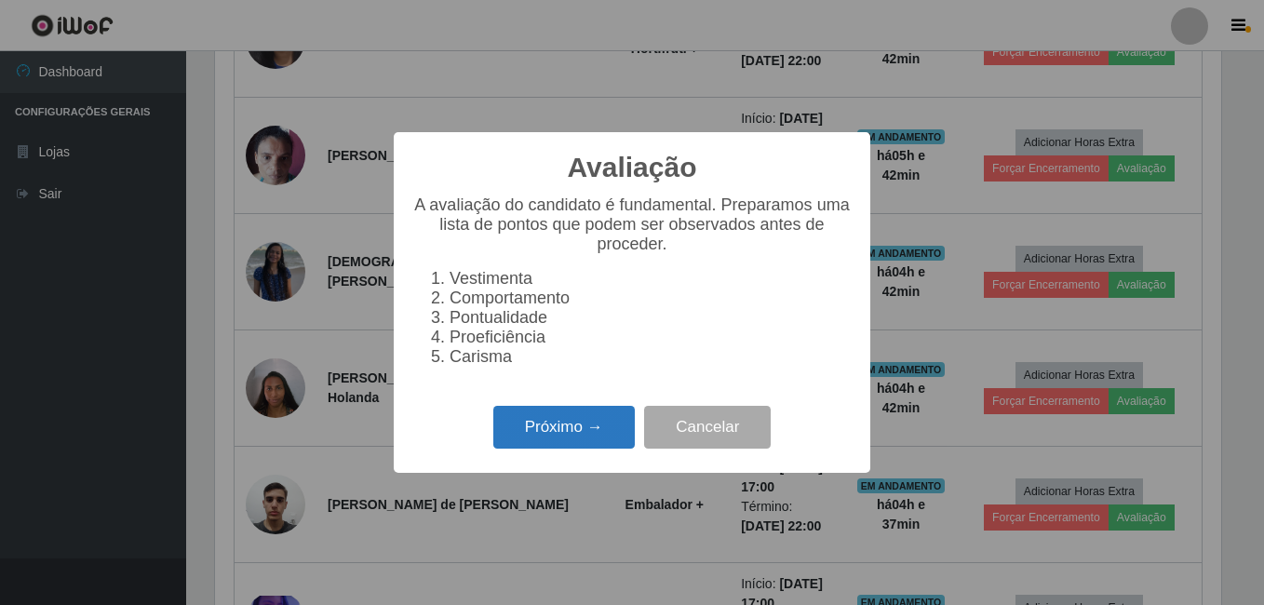 This screenshot has height=605, width=1264. Describe the element at coordinates (707, 427) in the screenshot. I see `button: Cancelar` at that location.